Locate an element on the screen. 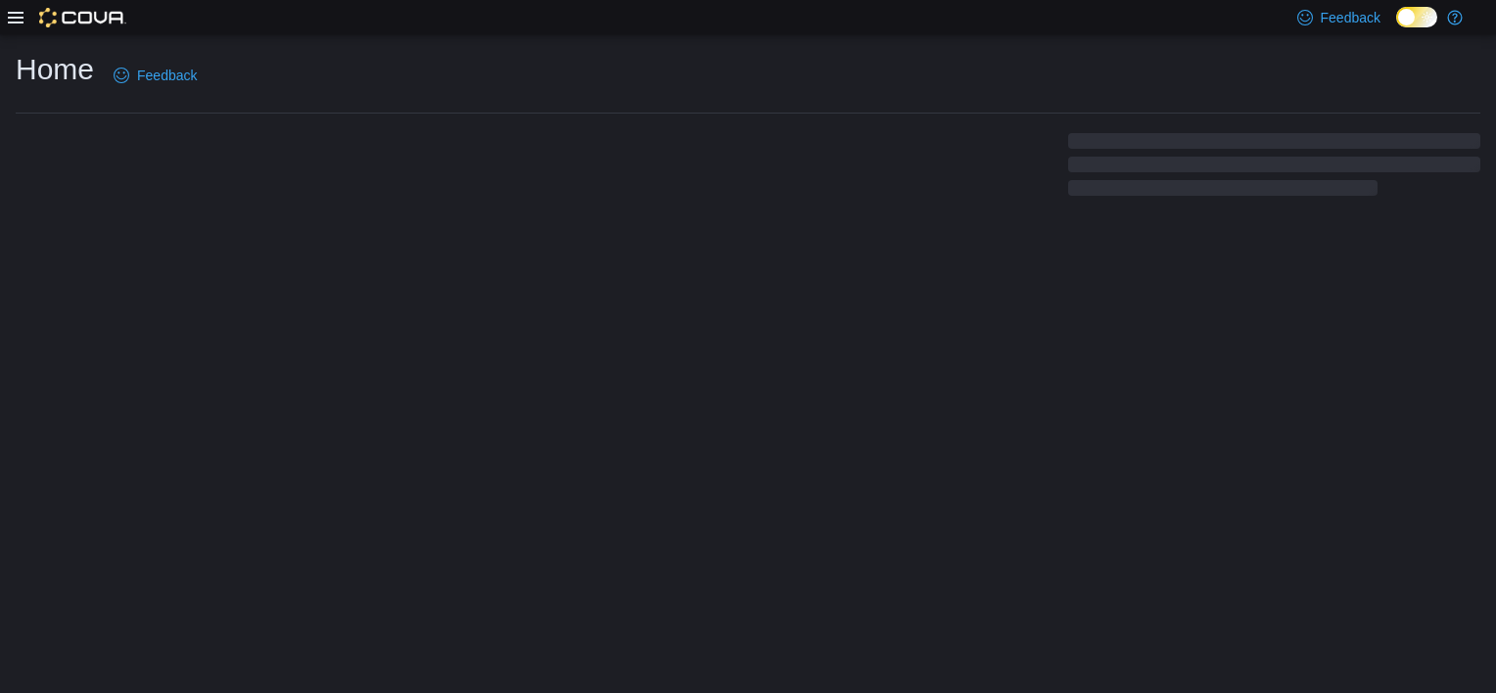 Image resolution: width=1496 pixels, height=693 pixels. a: Feedback is located at coordinates (155, 75).